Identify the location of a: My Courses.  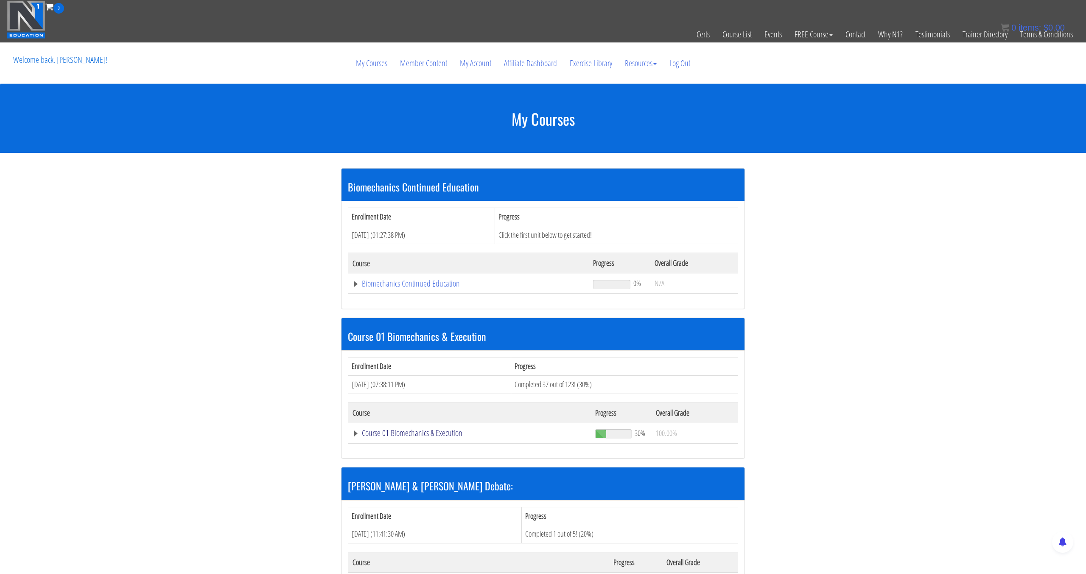
(372, 63).